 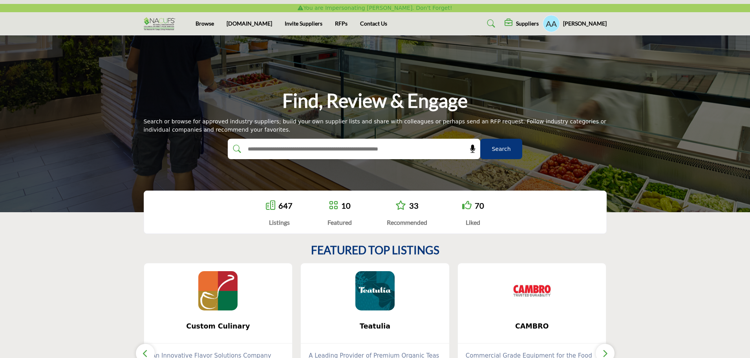 What do you see at coordinates (341, 23) in the screenshot?
I see `a: RFPs` at bounding box center [341, 23].